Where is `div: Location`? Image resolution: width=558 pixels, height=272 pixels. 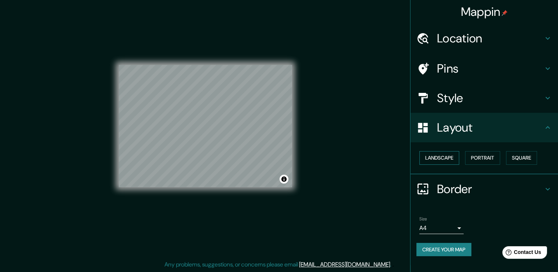
div: Location is located at coordinates (485, 38).